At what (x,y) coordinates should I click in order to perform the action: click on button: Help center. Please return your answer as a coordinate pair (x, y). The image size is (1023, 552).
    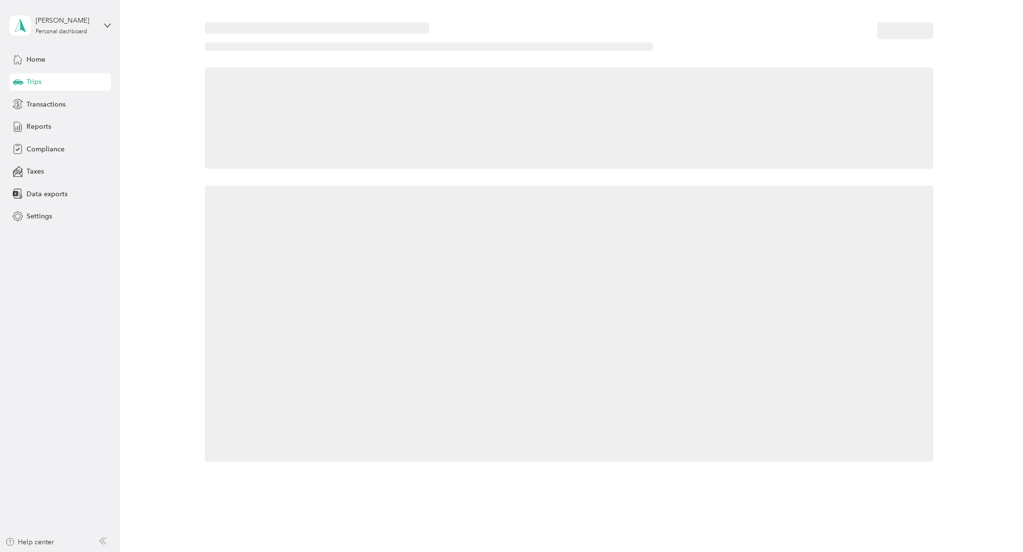
    Looking at the image, I should click on (30, 542).